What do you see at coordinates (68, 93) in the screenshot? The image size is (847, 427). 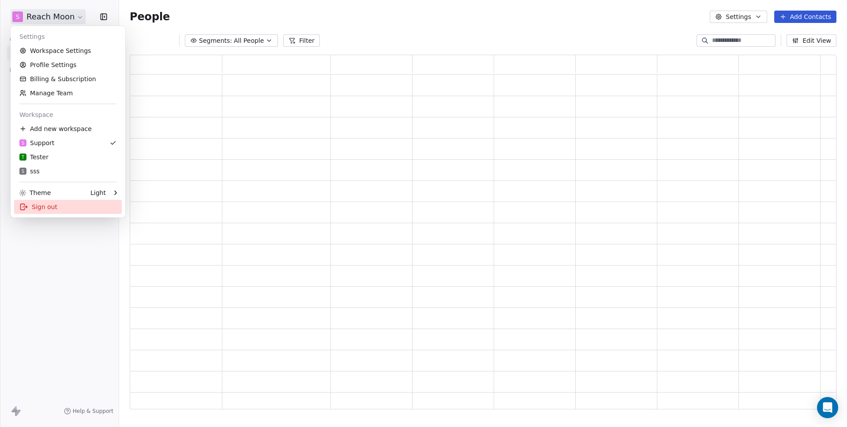 I see `a: Manage Team` at bounding box center [68, 93].